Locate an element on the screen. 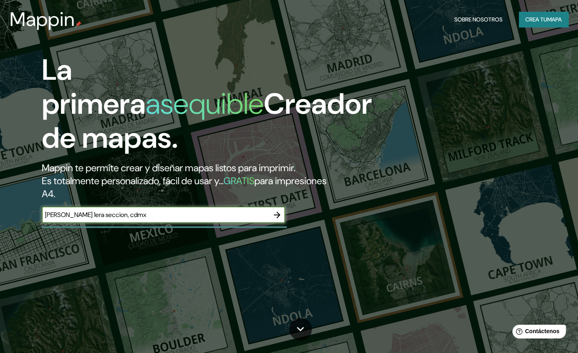 This screenshot has width=578, height=353. img: pin de mapeo is located at coordinates (78, 24).